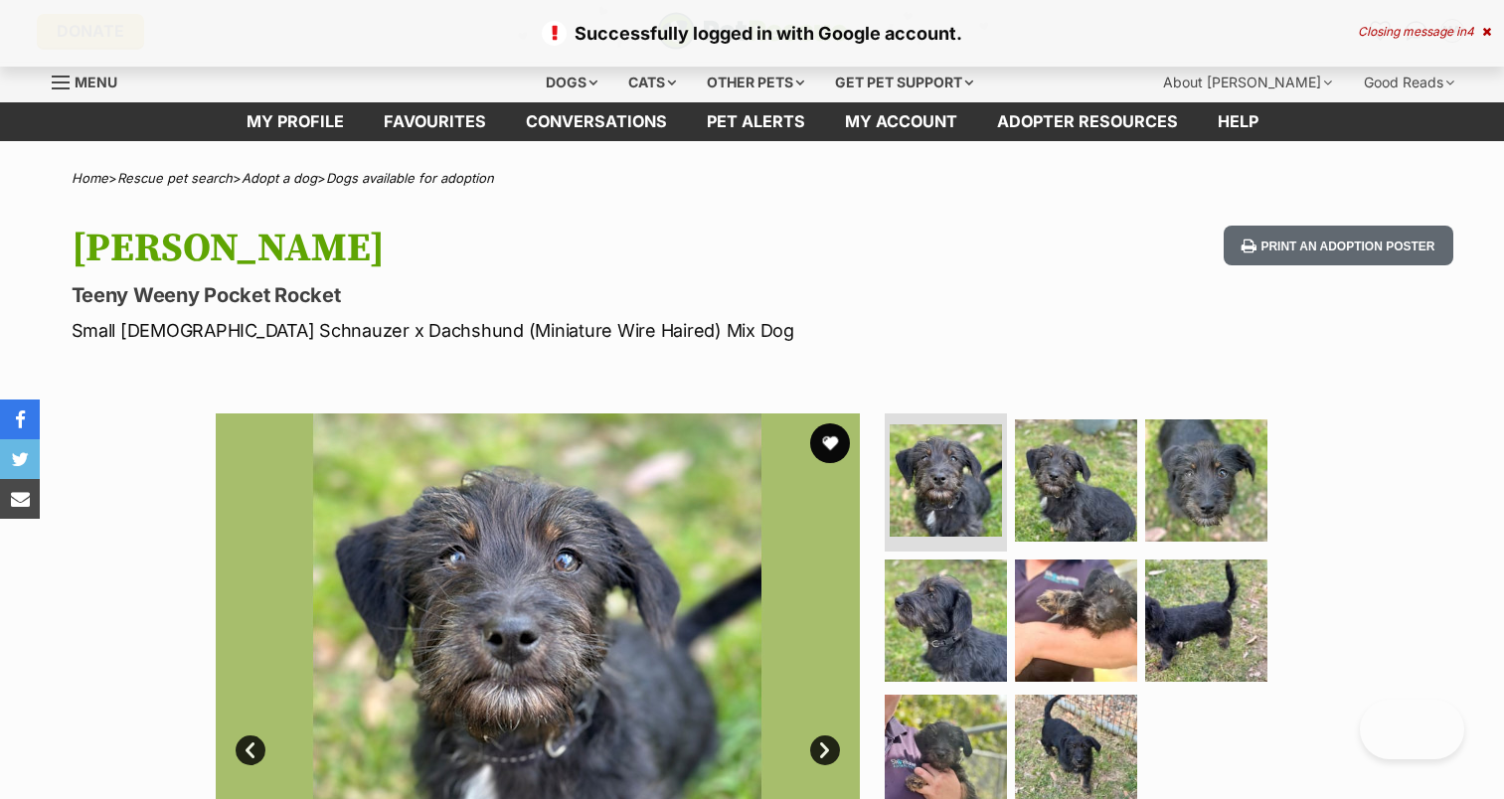  Describe the element at coordinates (295, 121) in the screenshot. I see `a: My profile` at that location.